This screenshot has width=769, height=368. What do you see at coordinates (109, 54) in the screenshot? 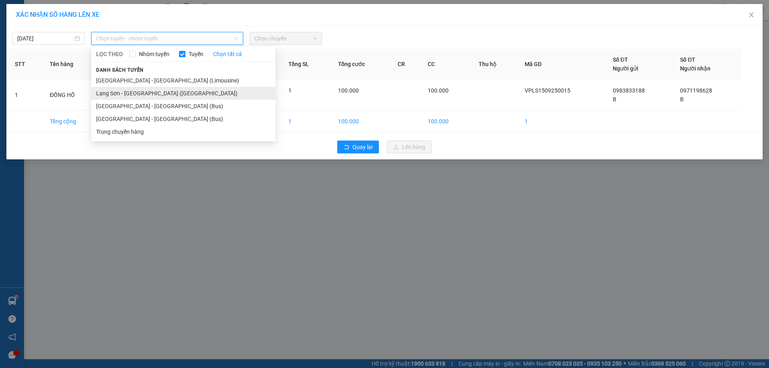
I see `span: LỌC THEO` at bounding box center [109, 54].